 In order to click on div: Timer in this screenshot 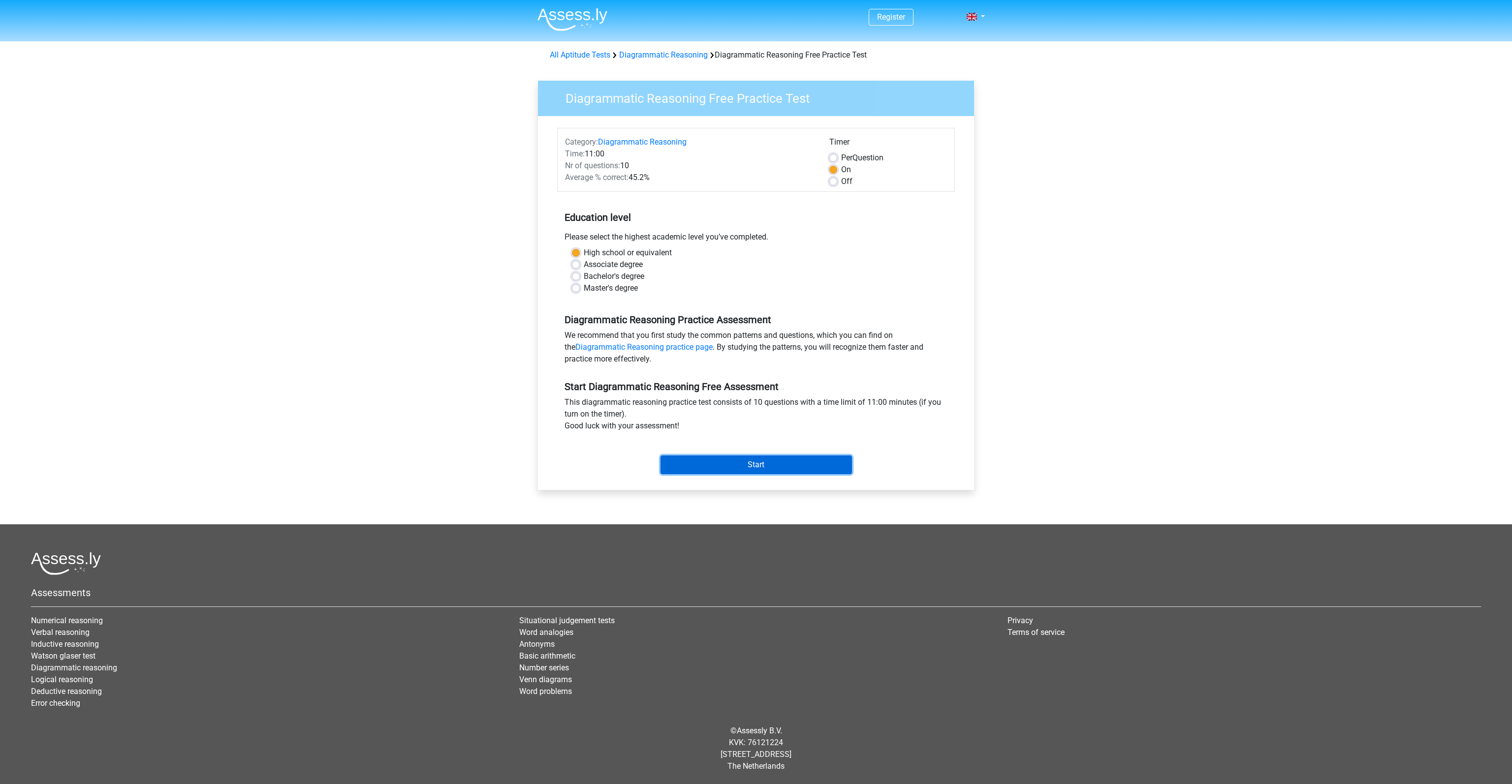, I will do `click(888, 145)`.